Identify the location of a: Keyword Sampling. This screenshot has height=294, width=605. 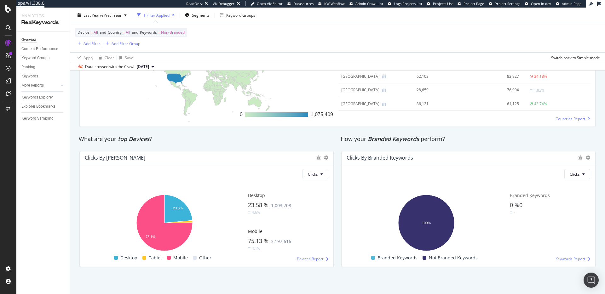
(43, 119).